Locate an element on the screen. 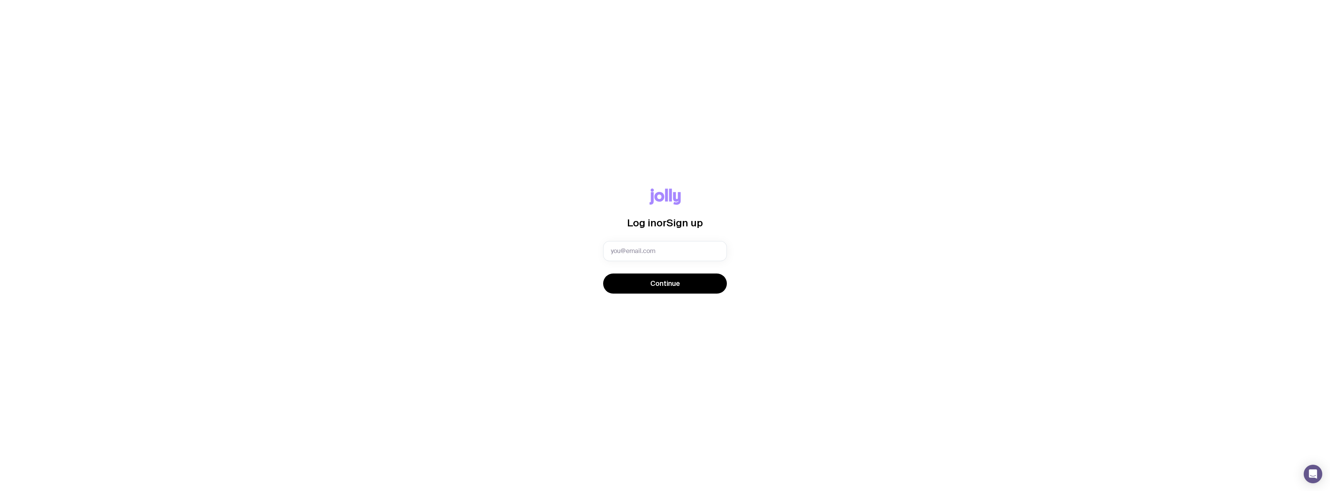 This screenshot has width=1330, height=491. span: Continue is located at coordinates (665, 284).